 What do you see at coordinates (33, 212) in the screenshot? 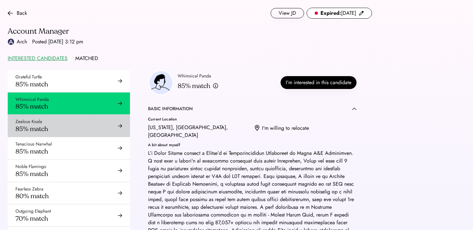
I see `div: Outgoing Elephant` at bounding box center [33, 212].